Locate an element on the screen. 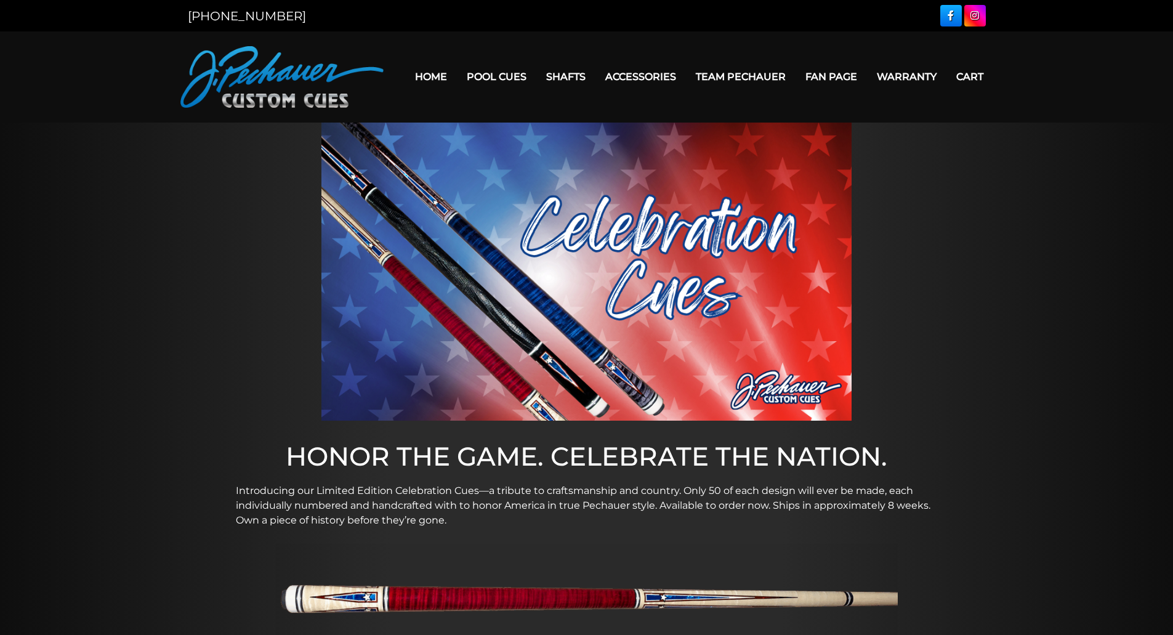 The image size is (1173, 635). img: Pechauer Custom Cues is located at coordinates (282, 77).